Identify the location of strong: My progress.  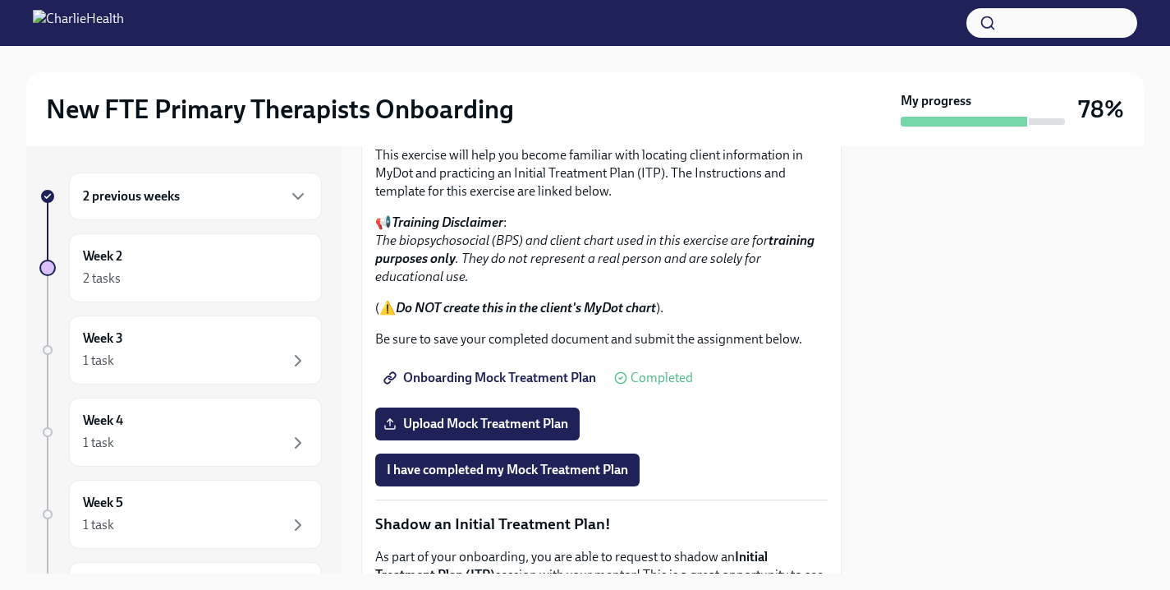
(936, 101).